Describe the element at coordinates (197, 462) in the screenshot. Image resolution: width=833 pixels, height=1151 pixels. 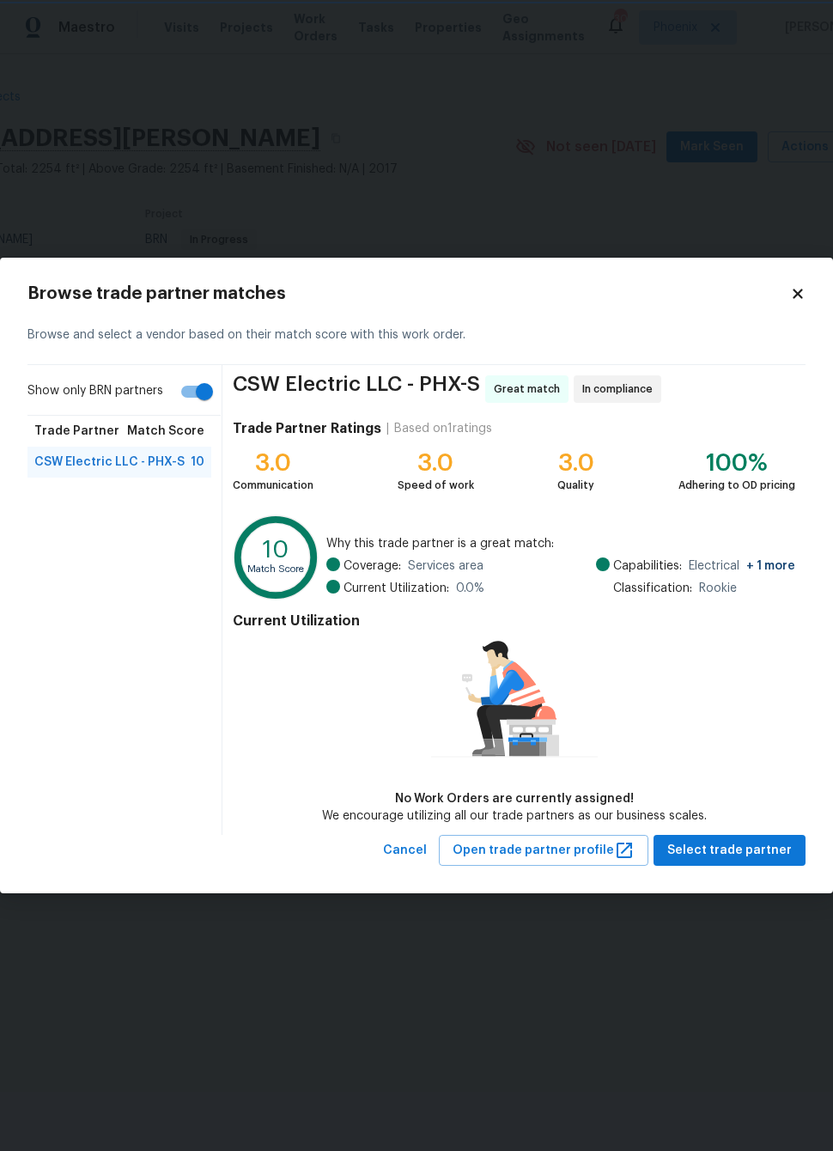
I see `span: 10` at that location.